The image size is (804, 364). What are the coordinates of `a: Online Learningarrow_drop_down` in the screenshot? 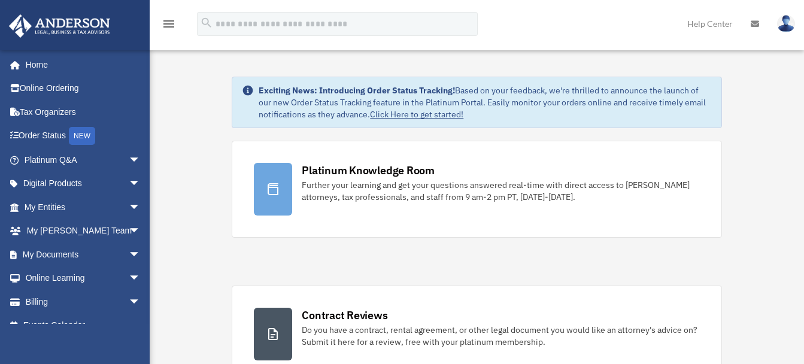 It's located at (83, 278).